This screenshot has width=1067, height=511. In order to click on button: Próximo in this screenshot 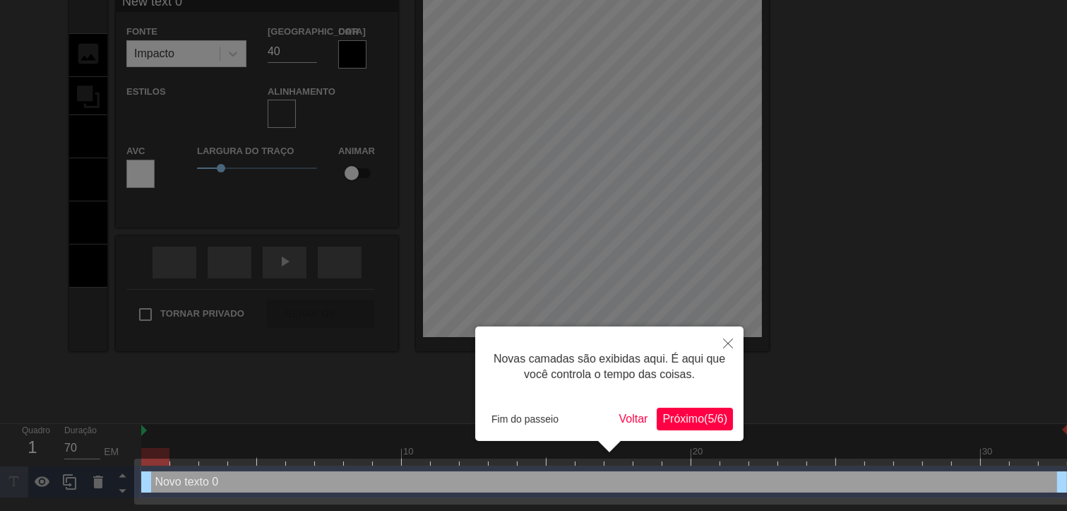, I will do `click(695, 419)`.